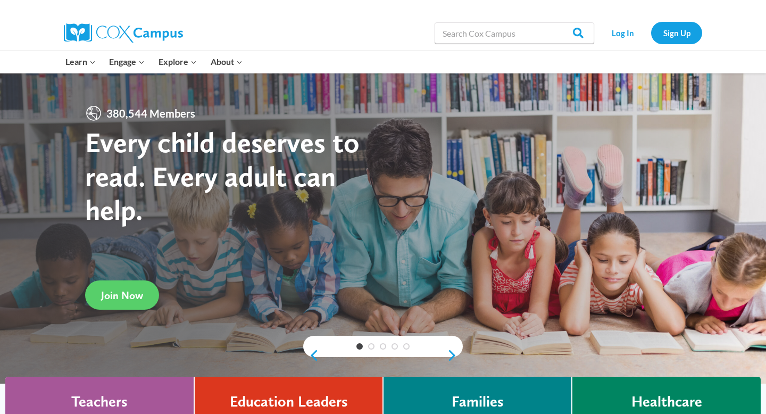 Image resolution: width=766 pixels, height=414 pixels. I want to click on span: Learn, so click(80, 62).